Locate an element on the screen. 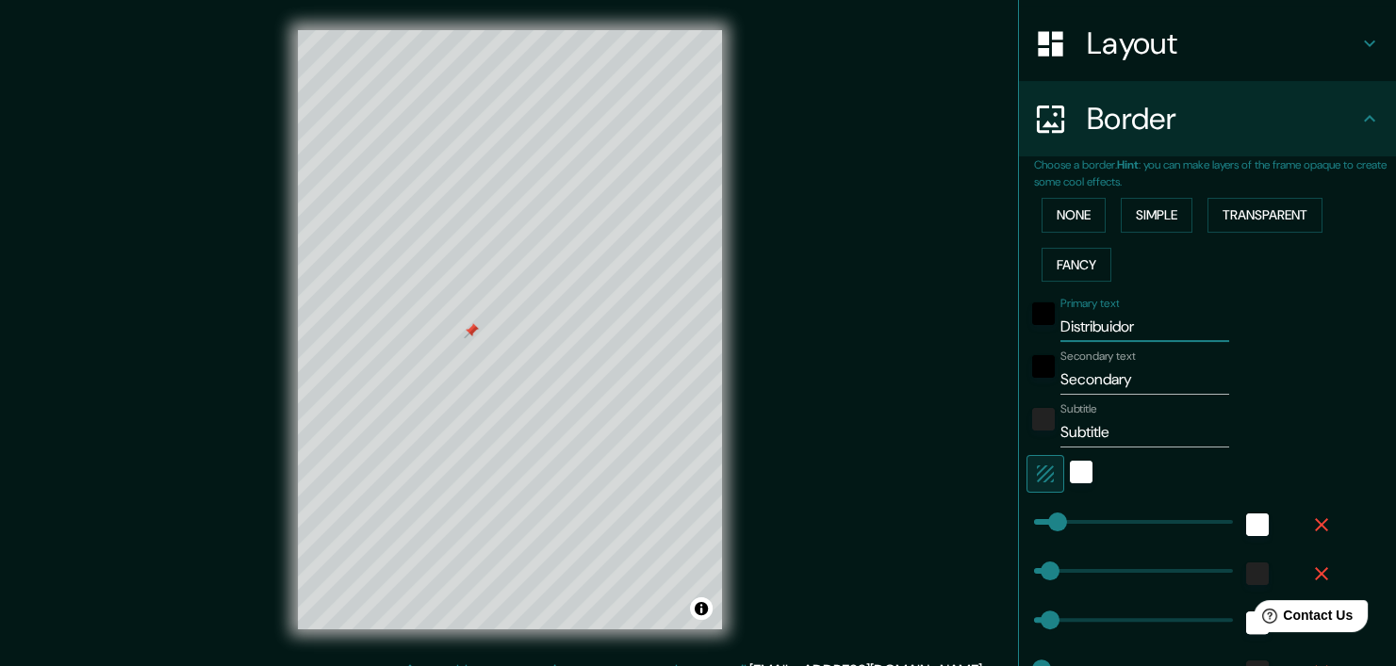  button: Toggle attribution is located at coordinates (701, 609).